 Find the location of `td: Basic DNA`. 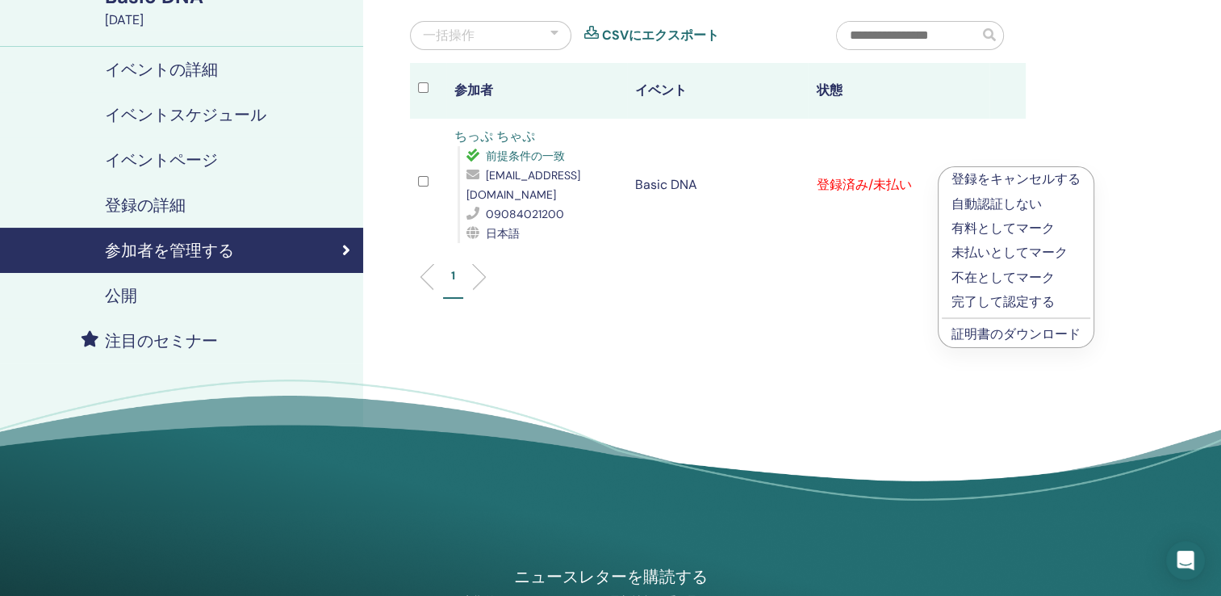

td: Basic DNA is located at coordinates (717, 185).